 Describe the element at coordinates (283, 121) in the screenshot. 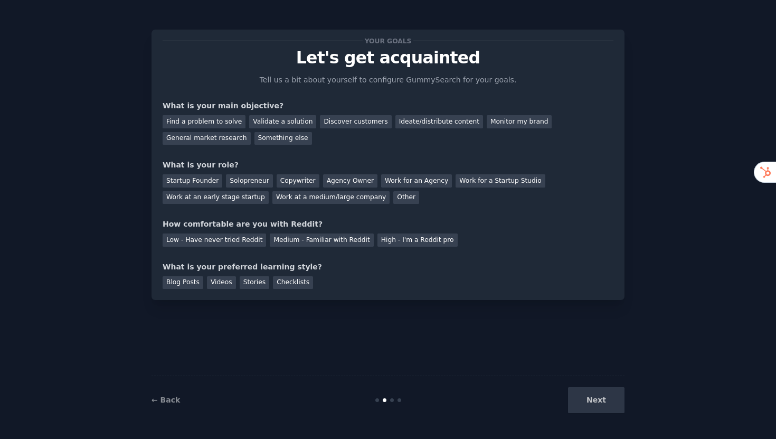

I see `div: Validate a solution` at that location.